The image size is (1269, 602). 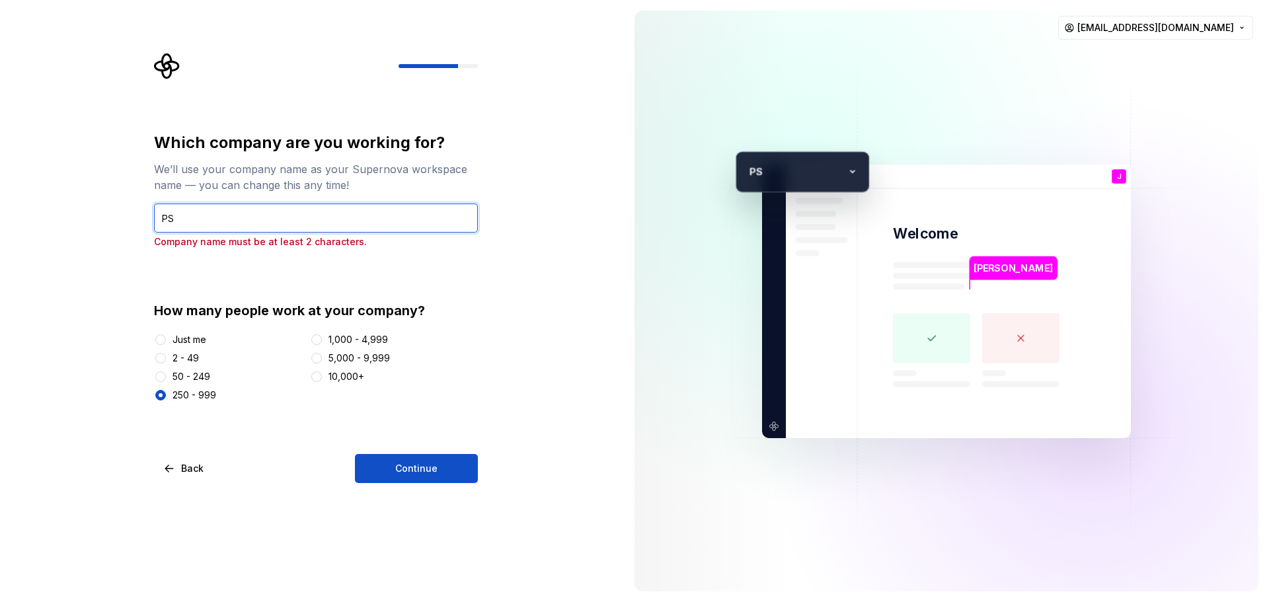 What do you see at coordinates (749, 171) in the screenshot?
I see `p: P` at bounding box center [749, 171].